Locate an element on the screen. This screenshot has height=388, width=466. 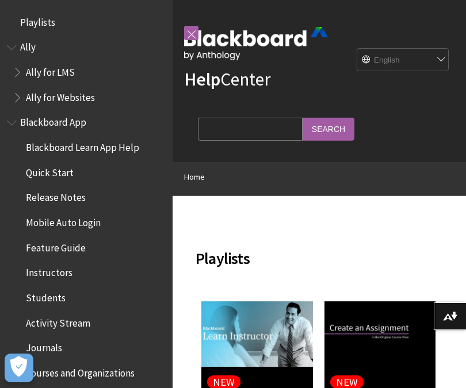
input: Search is located at coordinates (328, 129).